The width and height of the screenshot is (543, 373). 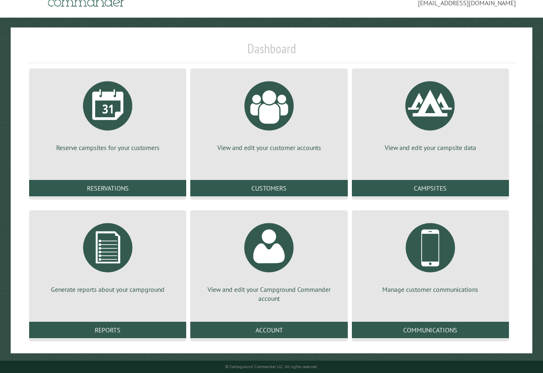 I want to click on a: Customers, so click(x=269, y=188).